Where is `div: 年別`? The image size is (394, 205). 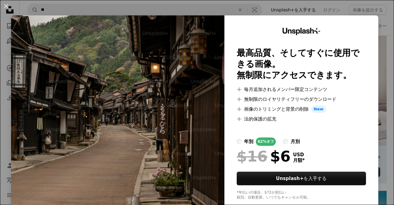 div: 年別 is located at coordinates (249, 141).